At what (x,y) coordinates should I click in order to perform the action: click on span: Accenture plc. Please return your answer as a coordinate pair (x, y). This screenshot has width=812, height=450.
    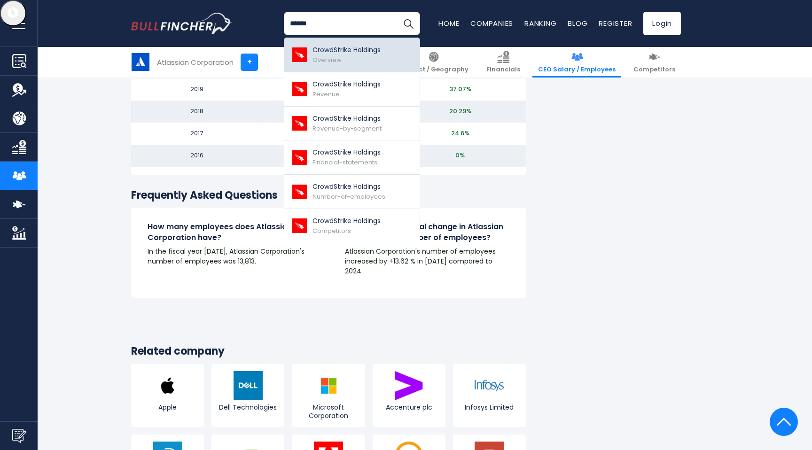
    Looking at the image, I should click on (409, 407).